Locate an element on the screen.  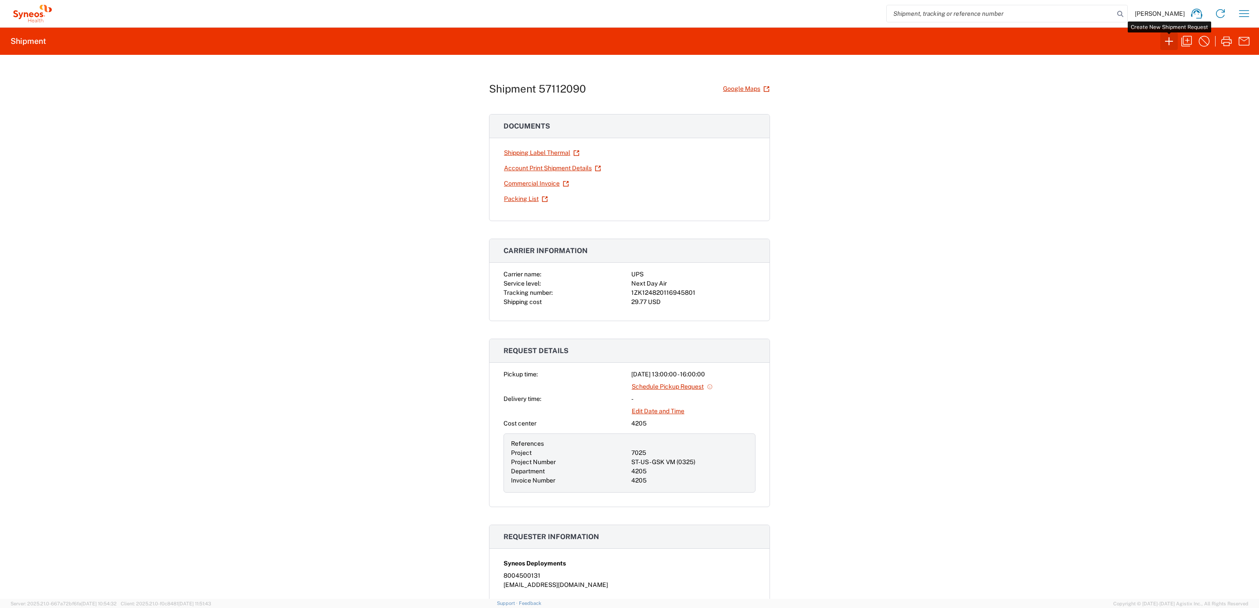
a: Packing List is located at coordinates (526, 199).